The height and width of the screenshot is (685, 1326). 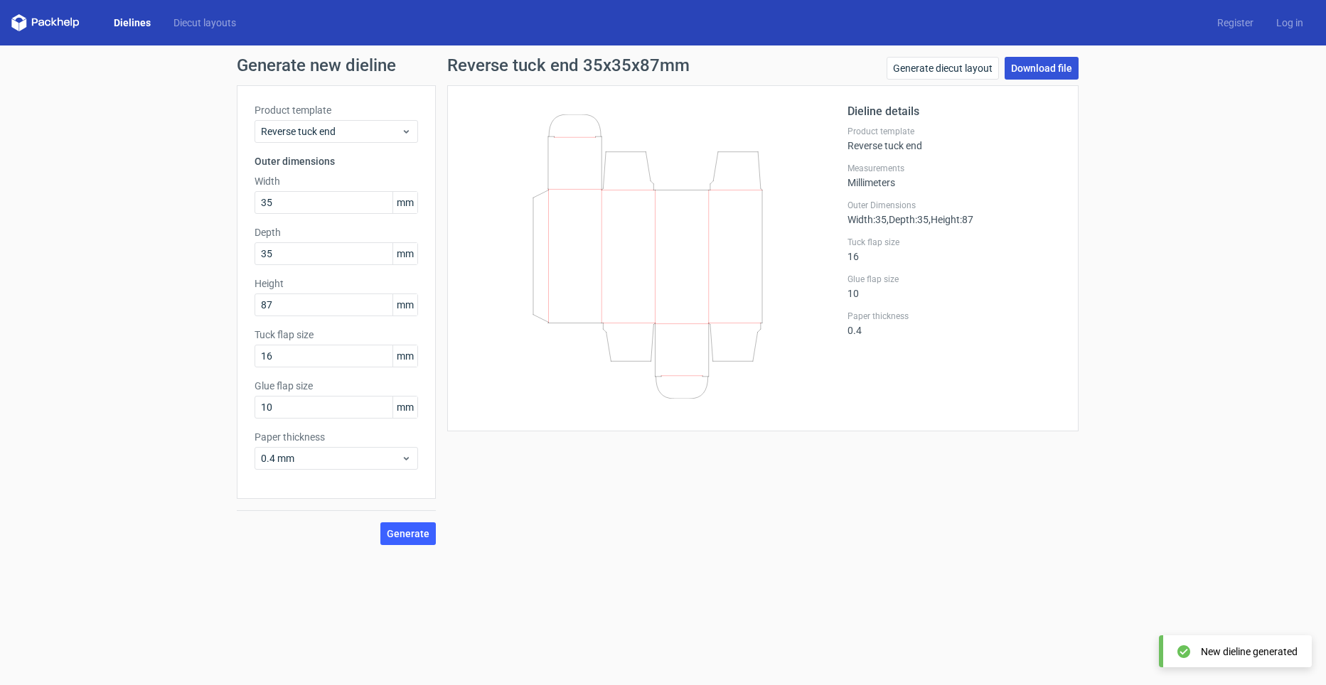 I want to click on span: , Height : 87, so click(x=951, y=220).